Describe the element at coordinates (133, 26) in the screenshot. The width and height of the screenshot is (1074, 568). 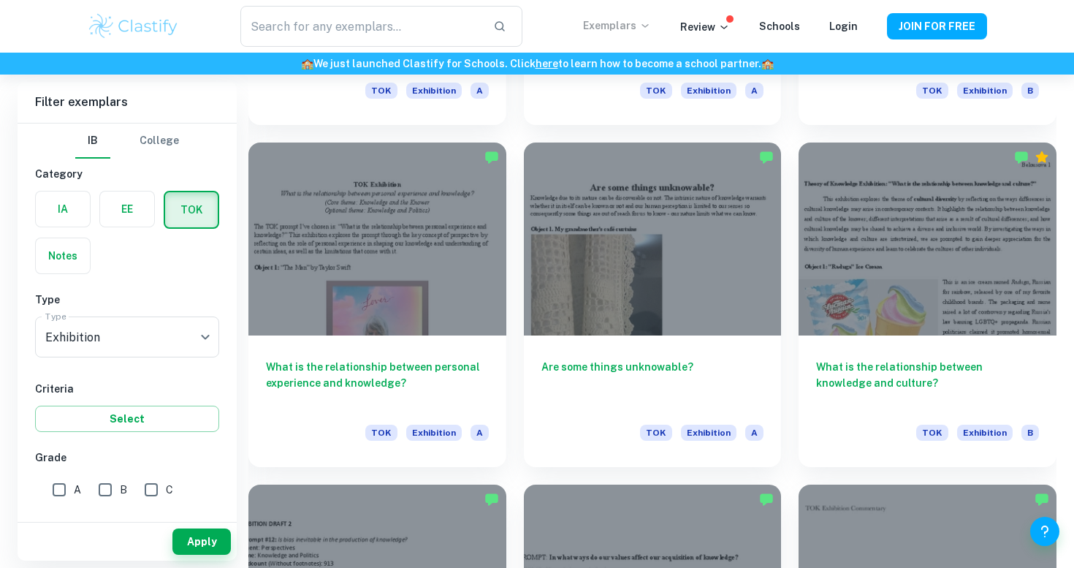
I see `img: Clastify logo` at that location.